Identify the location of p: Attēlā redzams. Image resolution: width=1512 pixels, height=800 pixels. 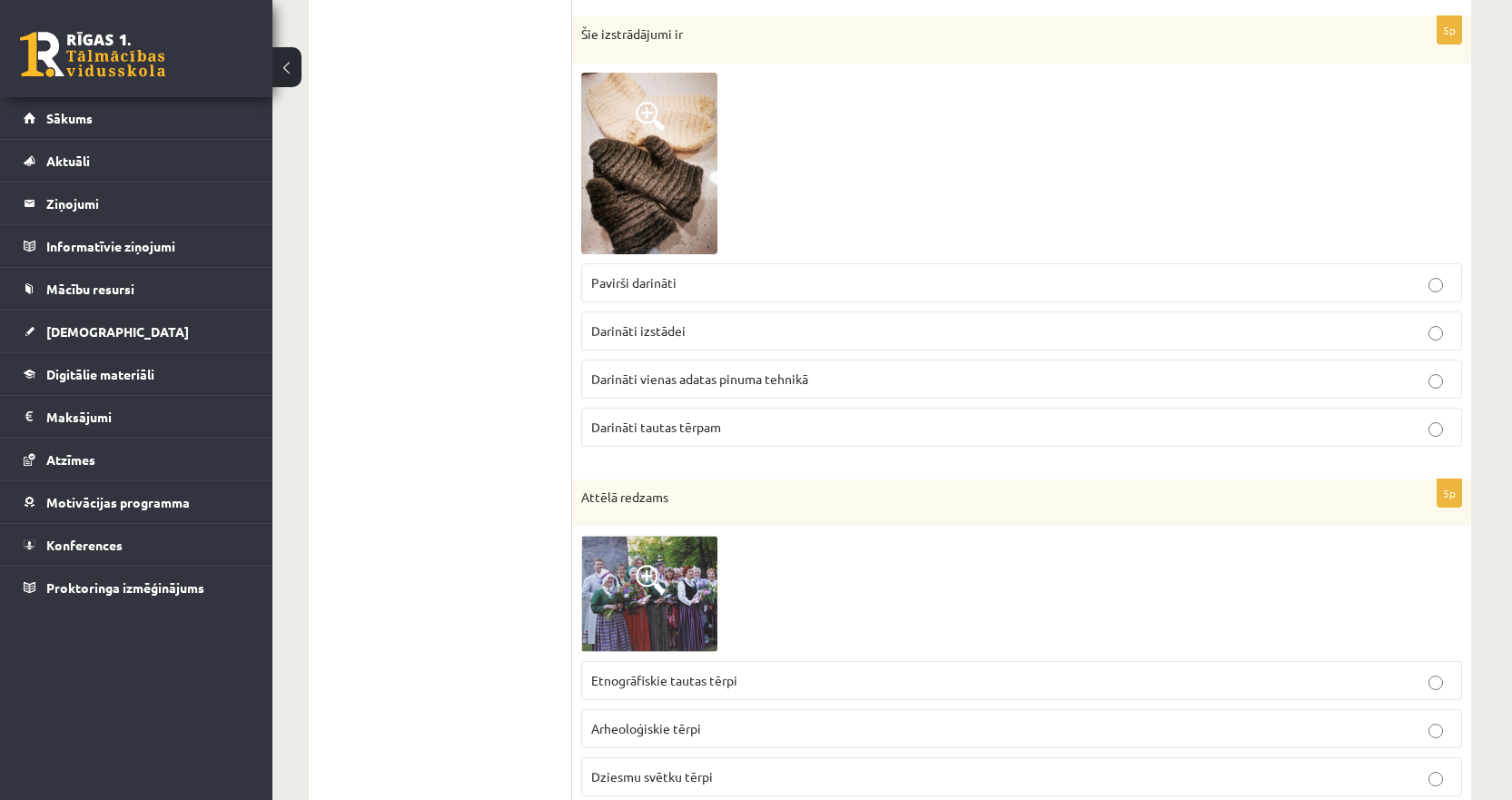
(976, 498).